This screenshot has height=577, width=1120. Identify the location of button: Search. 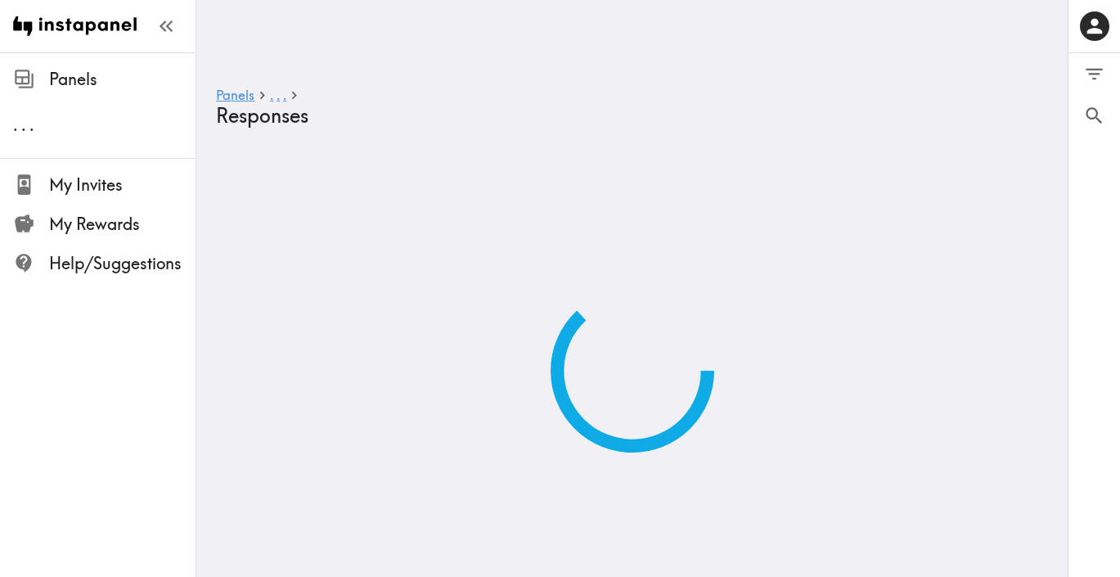
(1094, 115).